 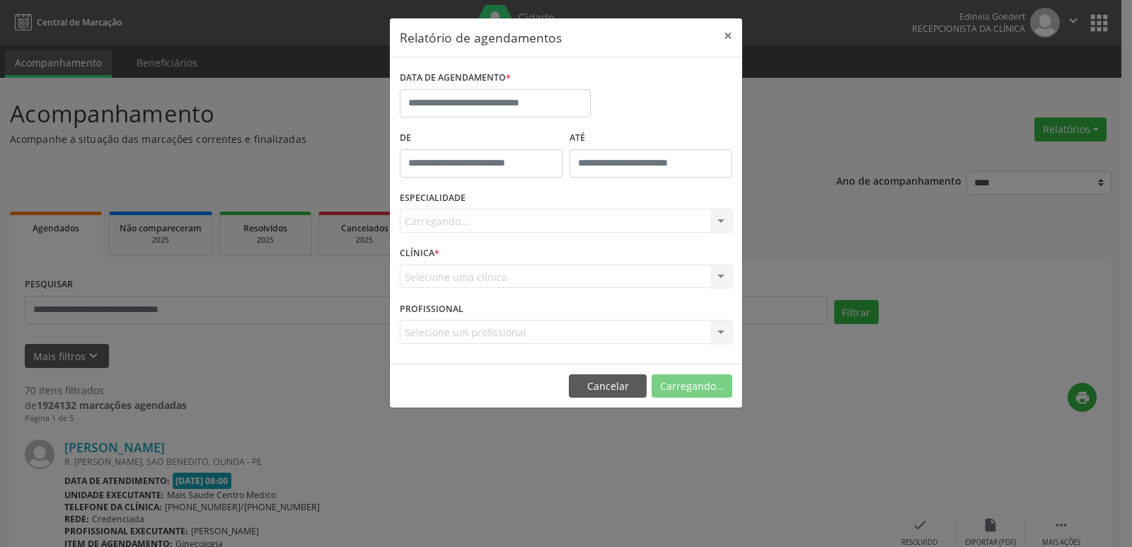 I want to click on label: ESPECIALIDADE, so click(x=432, y=198).